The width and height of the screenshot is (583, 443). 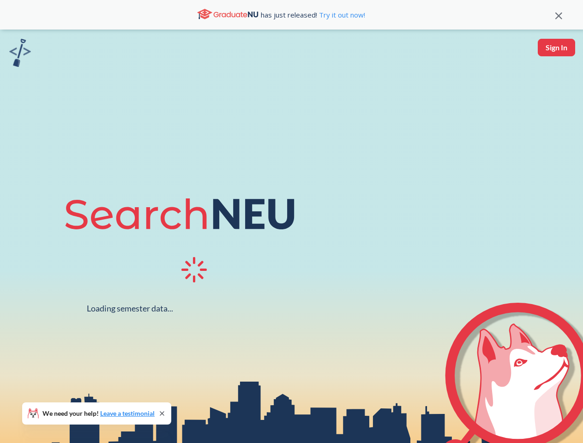 What do you see at coordinates (127, 413) in the screenshot?
I see `a: Leave a testimonial` at bounding box center [127, 413].